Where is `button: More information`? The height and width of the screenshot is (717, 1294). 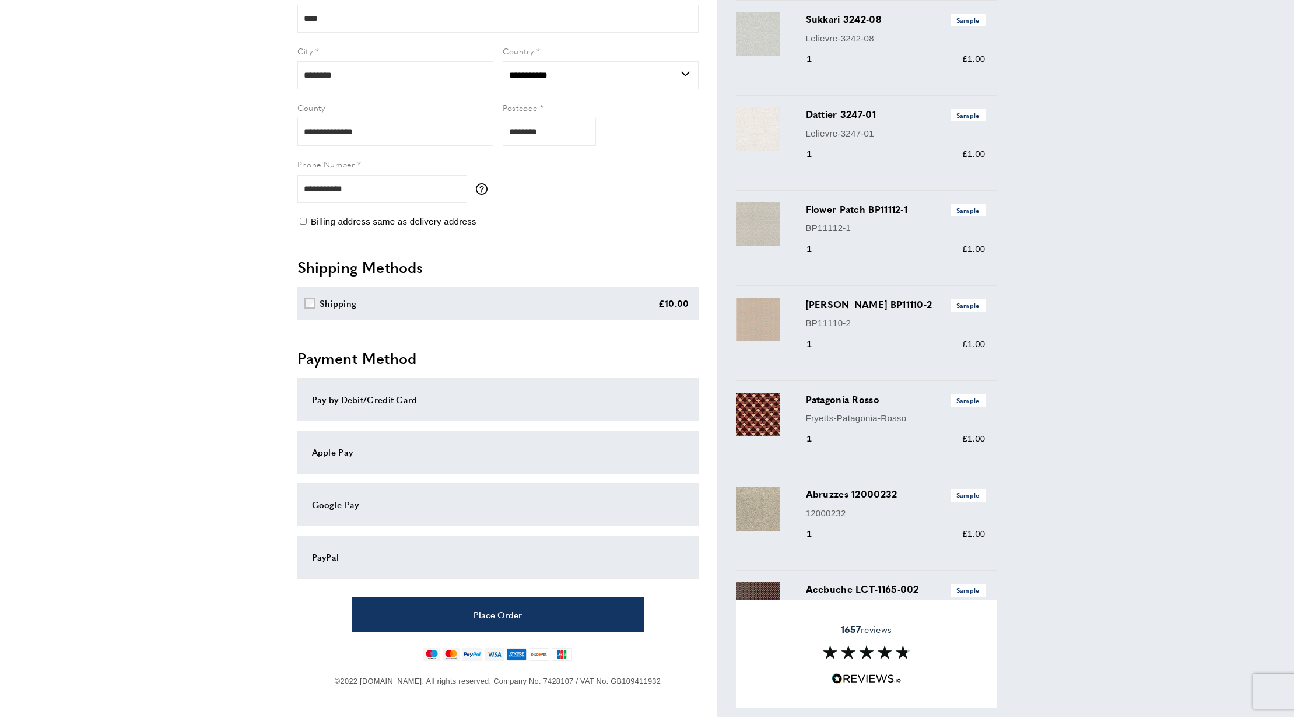
button: More information is located at coordinates (485, 189).